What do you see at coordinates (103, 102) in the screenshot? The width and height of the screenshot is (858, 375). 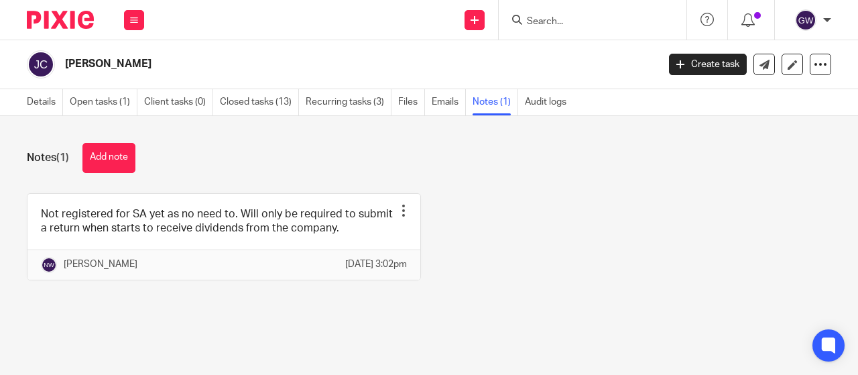 I see `a: Open tasks (1)` at bounding box center [103, 102].